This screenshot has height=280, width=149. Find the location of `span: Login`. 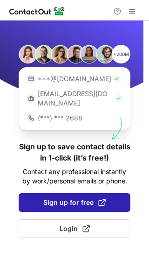

span: Login is located at coordinates (75, 228).